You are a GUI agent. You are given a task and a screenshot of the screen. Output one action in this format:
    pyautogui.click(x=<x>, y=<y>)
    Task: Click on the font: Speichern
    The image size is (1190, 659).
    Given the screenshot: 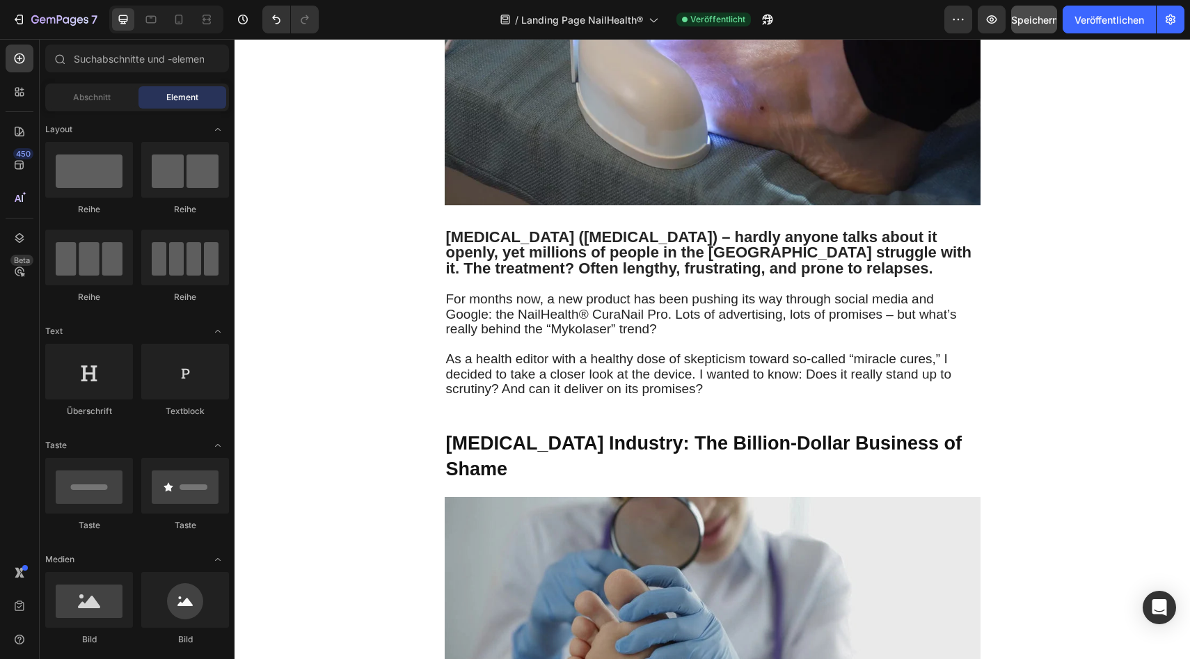 What is the action you would take?
    pyautogui.click(x=1034, y=19)
    